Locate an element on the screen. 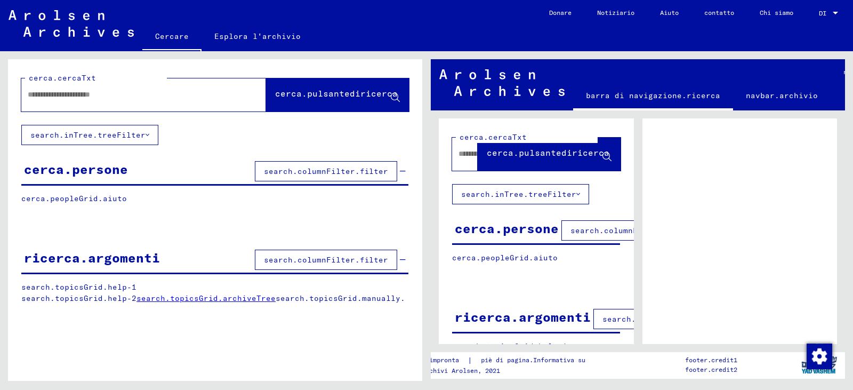 This screenshot has width=853, height=390. a: navbar.archivio is located at coordinates (782, 95).